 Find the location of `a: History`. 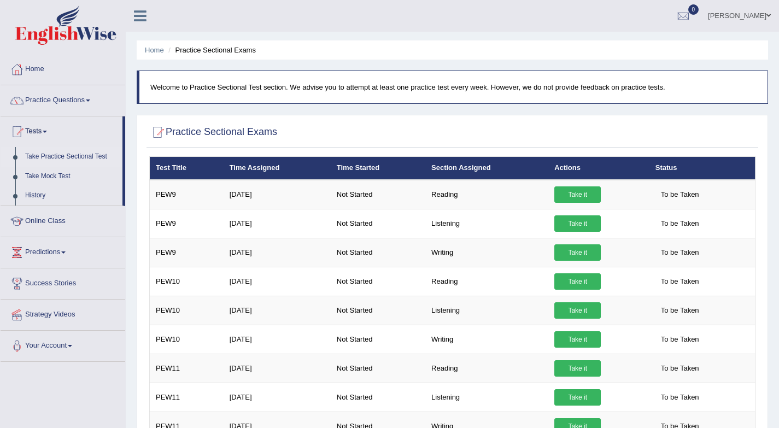

a: History is located at coordinates (71, 196).